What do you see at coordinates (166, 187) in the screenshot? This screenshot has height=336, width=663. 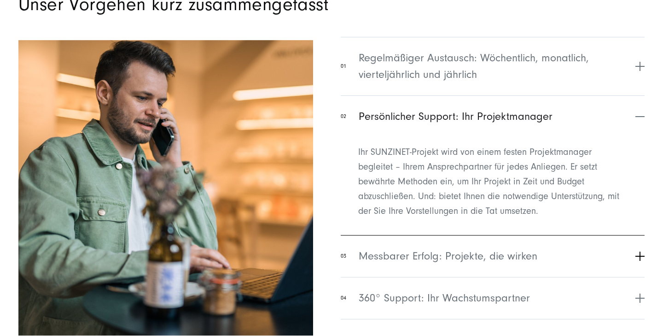 I see `img: Projektmanager, der einen Anruf entgegennimmt` at bounding box center [166, 187].